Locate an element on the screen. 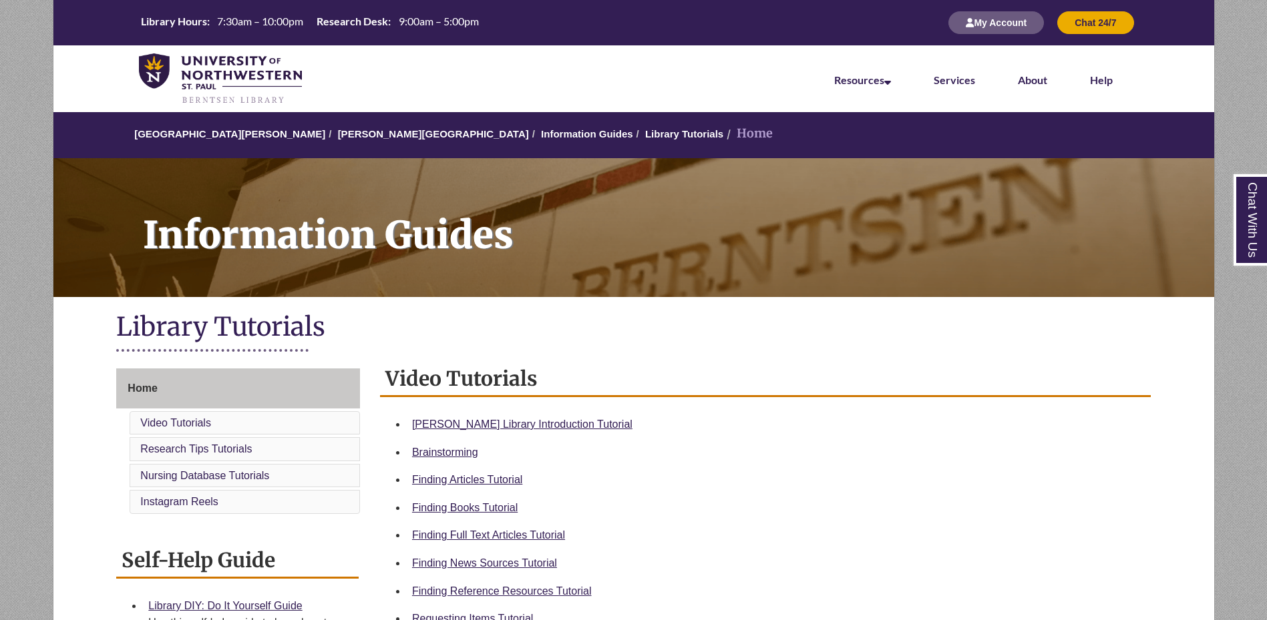 This screenshot has width=1267, height=620. a: Instagram Reels is located at coordinates (179, 501).